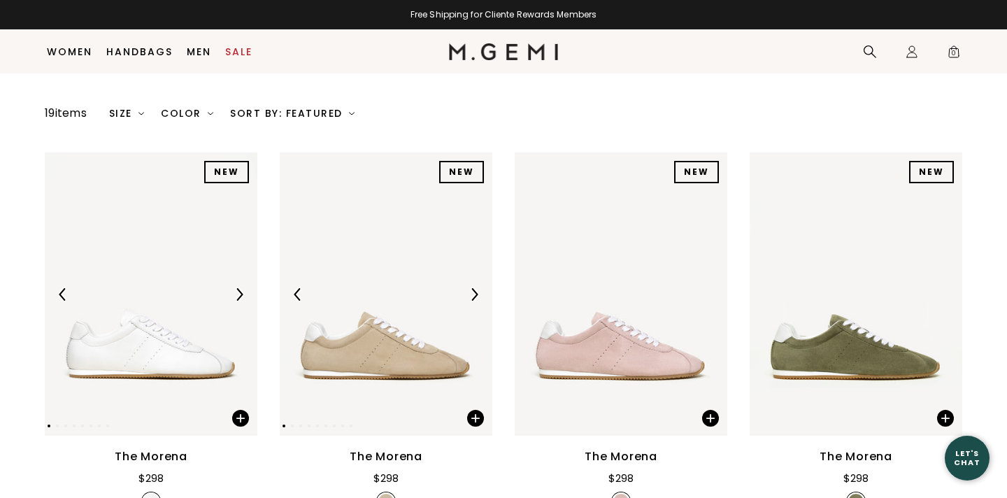  I want to click on div: Size, so click(127, 113).